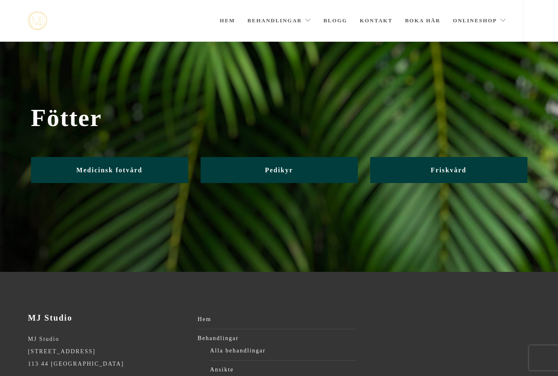 The image size is (558, 376). I want to click on a: mjstudio mjstudio mjstudio, so click(37, 21).